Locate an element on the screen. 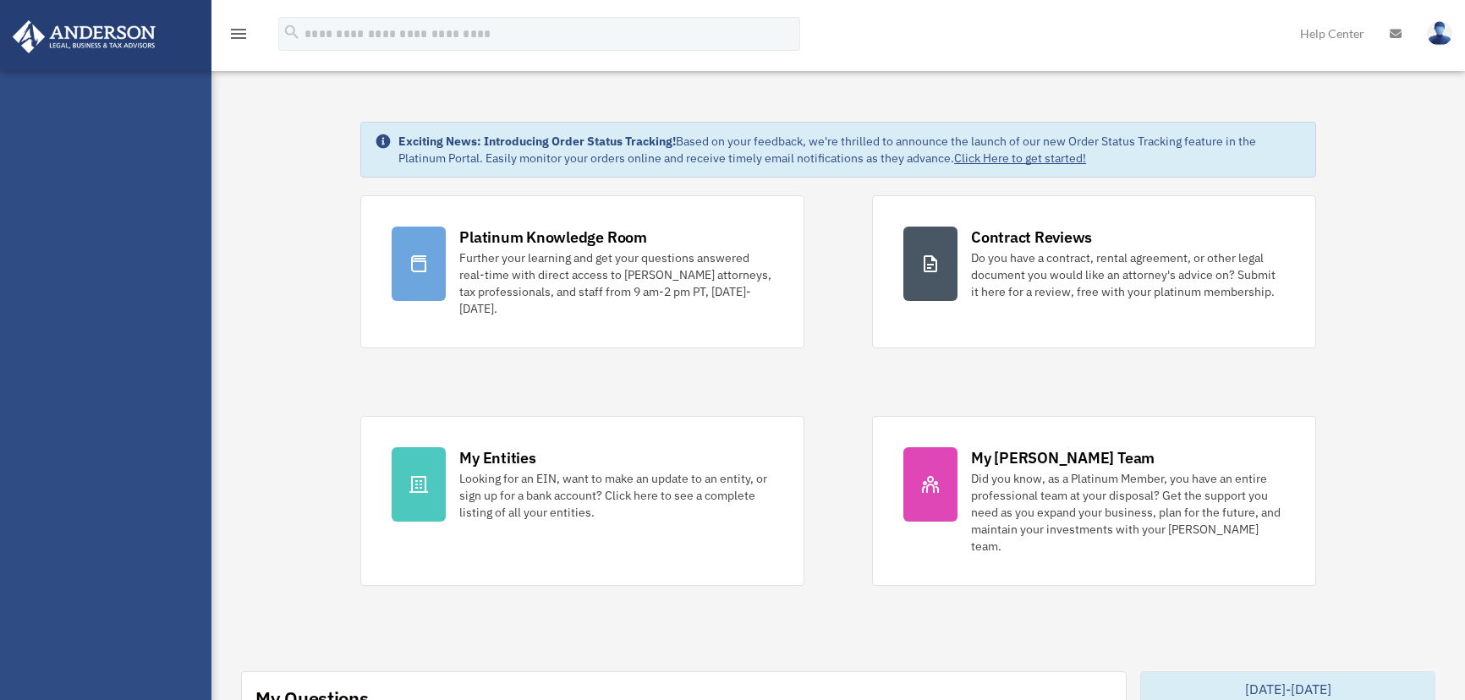 This screenshot has width=1465, height=700. strong: Exciting News: Introducing Order Status Tracking! is located at coordinates (537, 141).